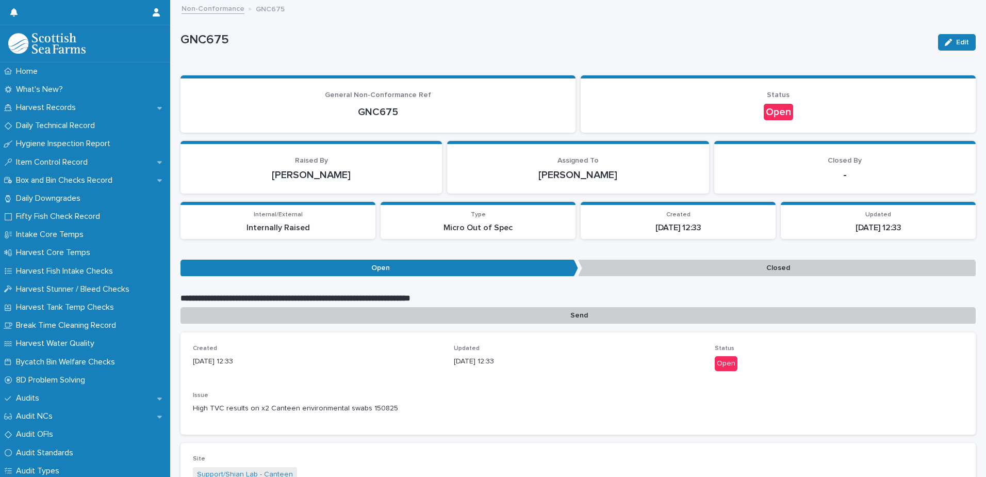  Describe the element at coordinates (36, 416) in the screenshot. I see `p: Audit NCs` at that location.